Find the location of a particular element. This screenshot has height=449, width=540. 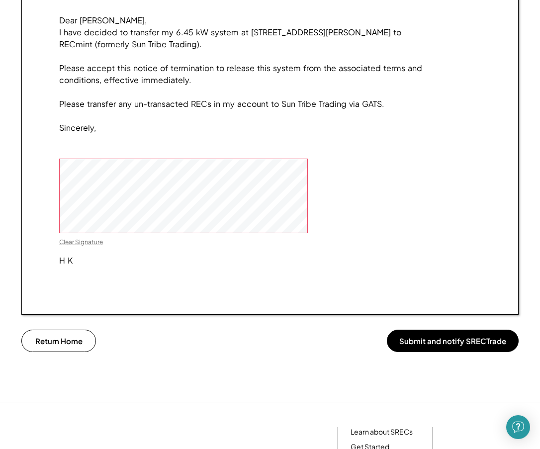

a: Learn about SRECs is located at coordinates (381, 432).